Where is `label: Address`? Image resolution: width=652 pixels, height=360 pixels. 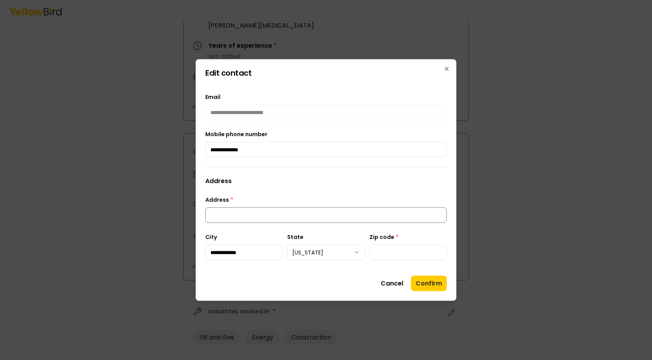
label: Address is located at coordinates (219, 200).